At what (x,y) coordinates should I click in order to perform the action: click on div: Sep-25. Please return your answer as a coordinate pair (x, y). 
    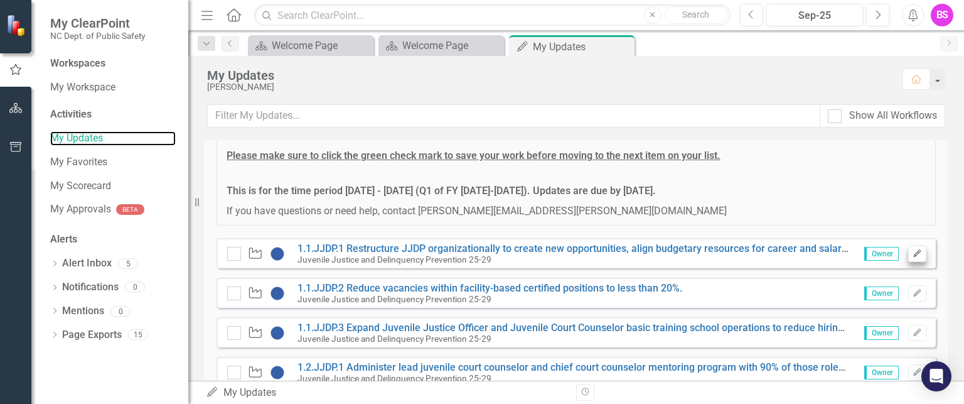
    Looking at the image, I should click on (815, 16).